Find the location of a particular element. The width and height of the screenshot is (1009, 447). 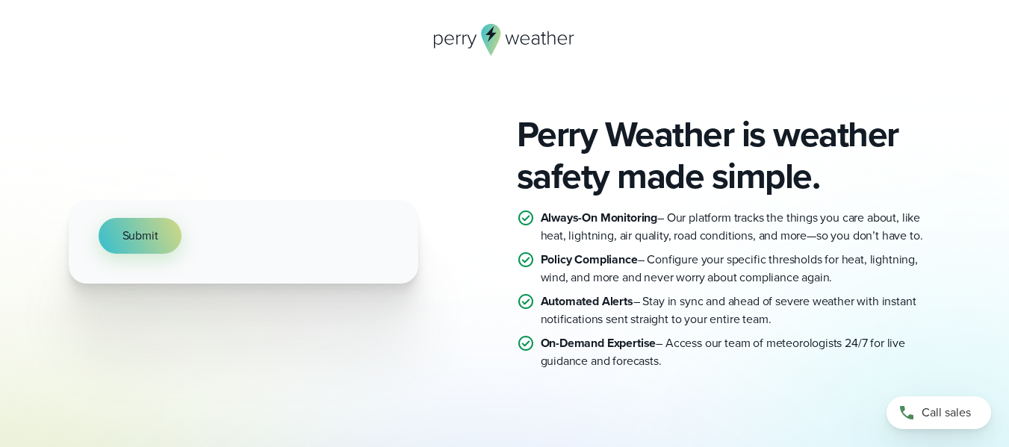

button: Submit is located at coordinates (140, 236).